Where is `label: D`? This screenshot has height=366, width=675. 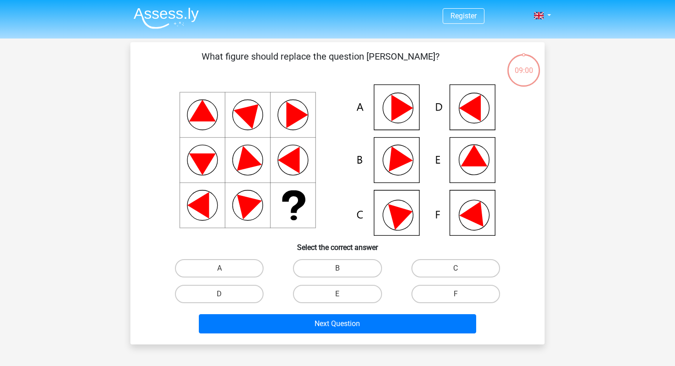
label: D is located at coordinates (219, 294).